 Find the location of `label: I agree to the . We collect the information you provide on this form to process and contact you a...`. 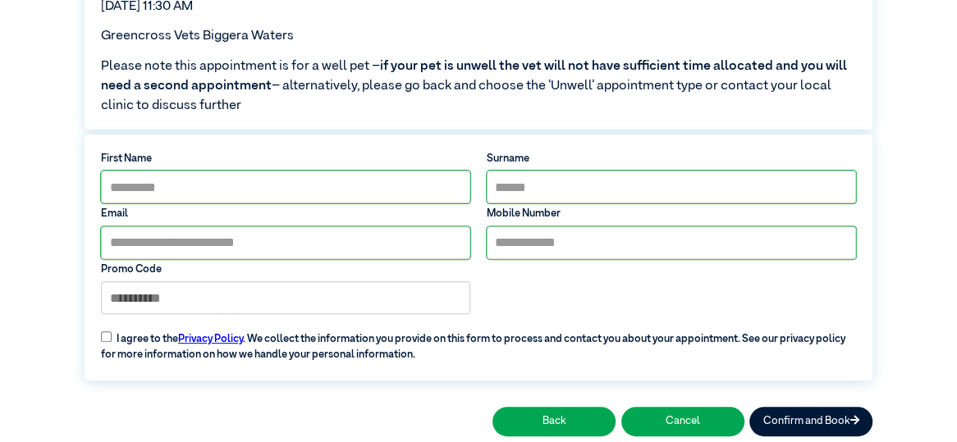

label: I agree to the . We collect the information you provide on this form to process and contact you a... is located at coordinates (478, 341).